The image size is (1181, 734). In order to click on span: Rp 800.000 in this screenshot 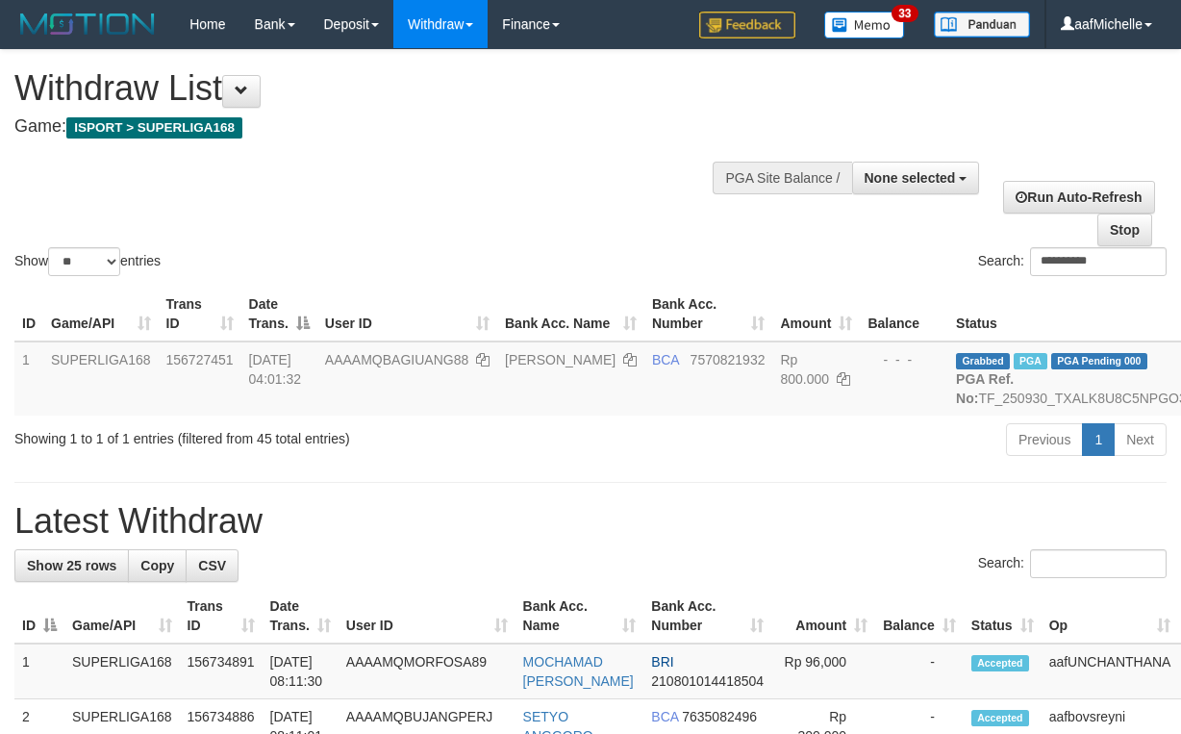, I will do `click(804, 369)`.